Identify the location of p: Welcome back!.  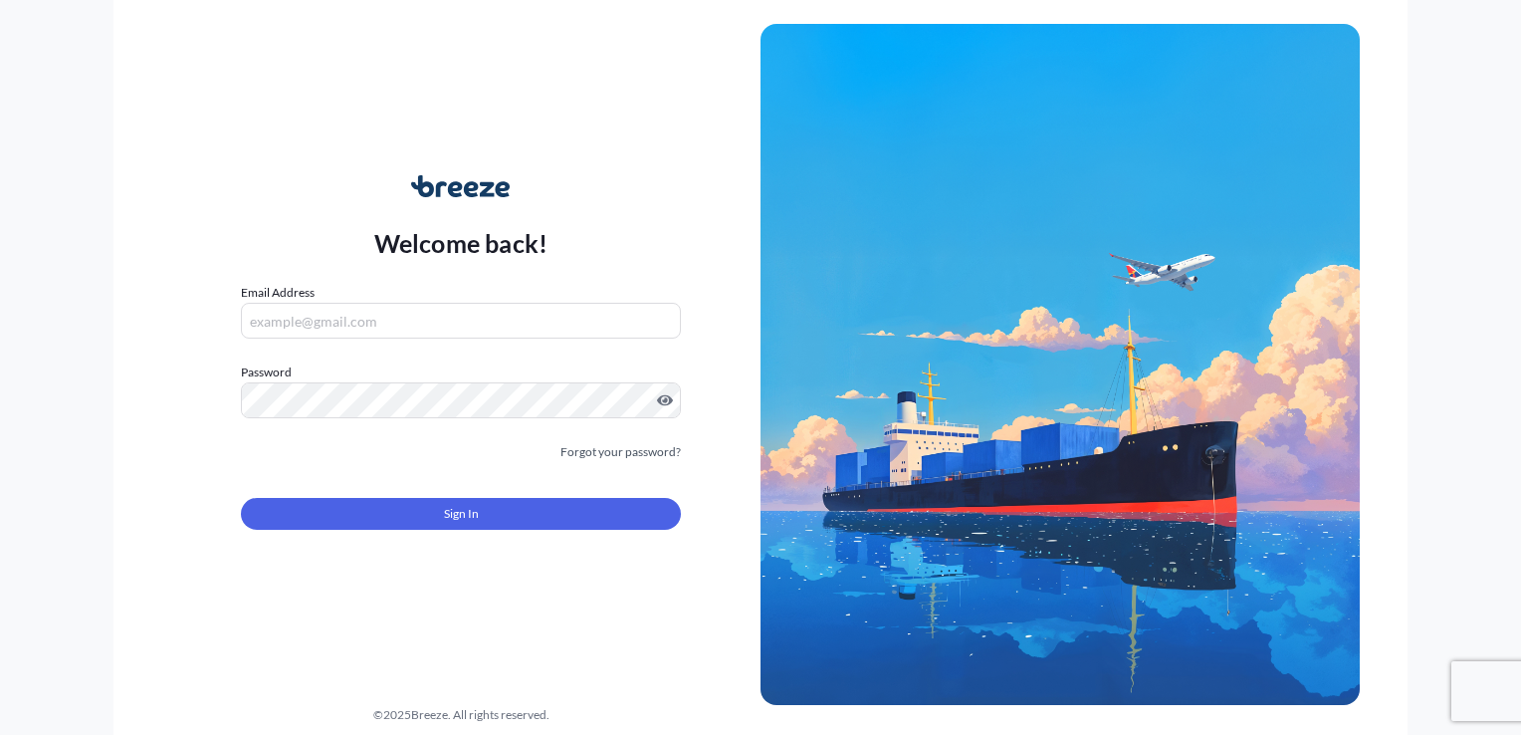
(461, 243).